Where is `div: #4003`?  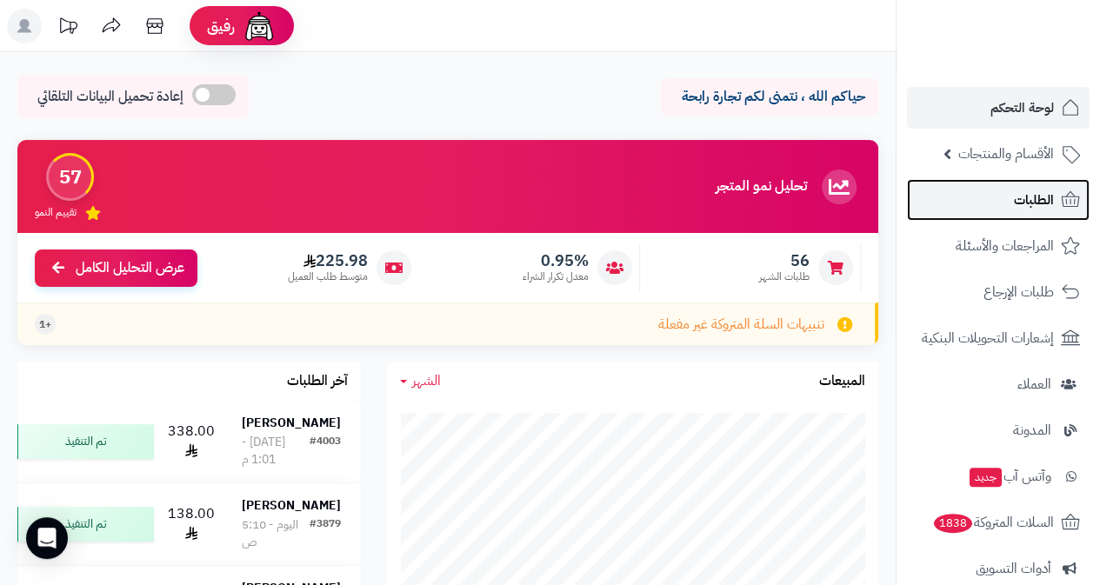 div: #4003 is located at coordinates (325, 451).